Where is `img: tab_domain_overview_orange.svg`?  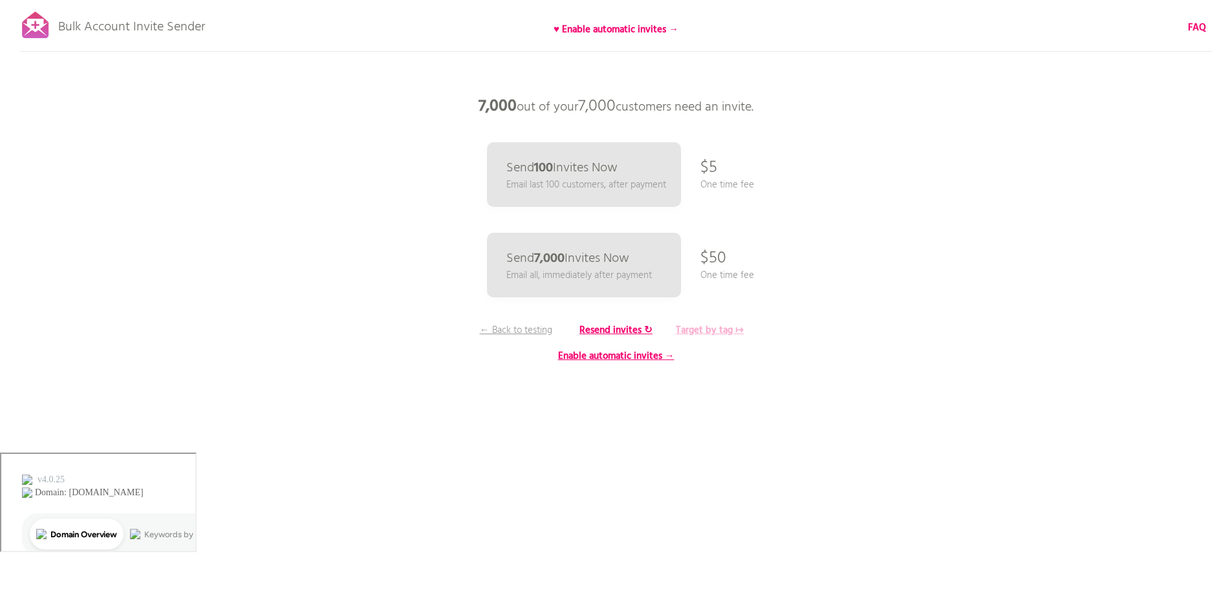
img: tab_domain_overview_orange.svg is located at coordinates (40, 80).